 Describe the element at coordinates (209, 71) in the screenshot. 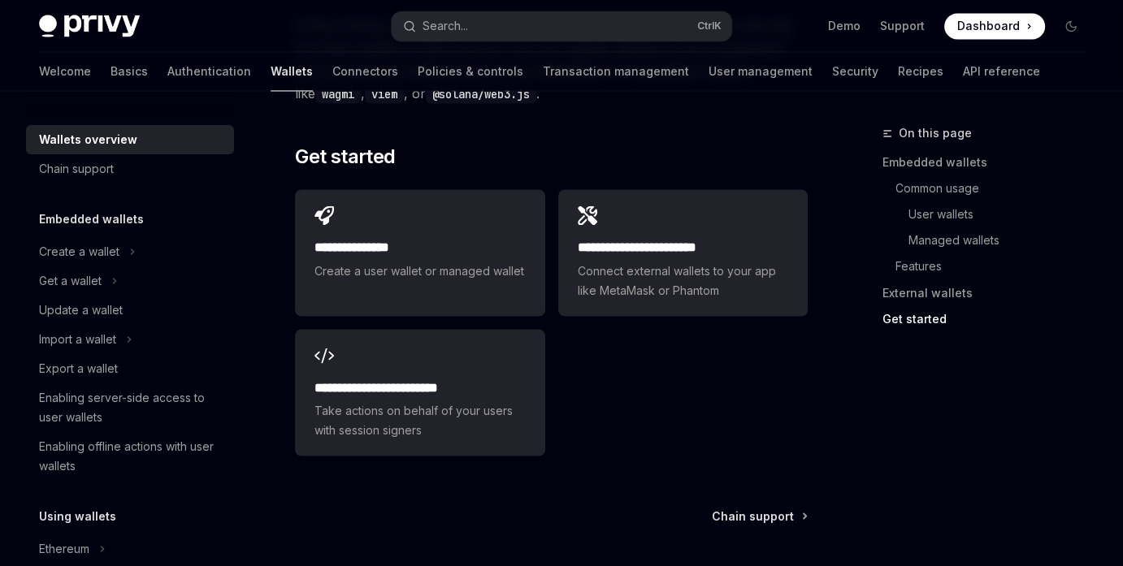

I see `a: Authentication` at that location.